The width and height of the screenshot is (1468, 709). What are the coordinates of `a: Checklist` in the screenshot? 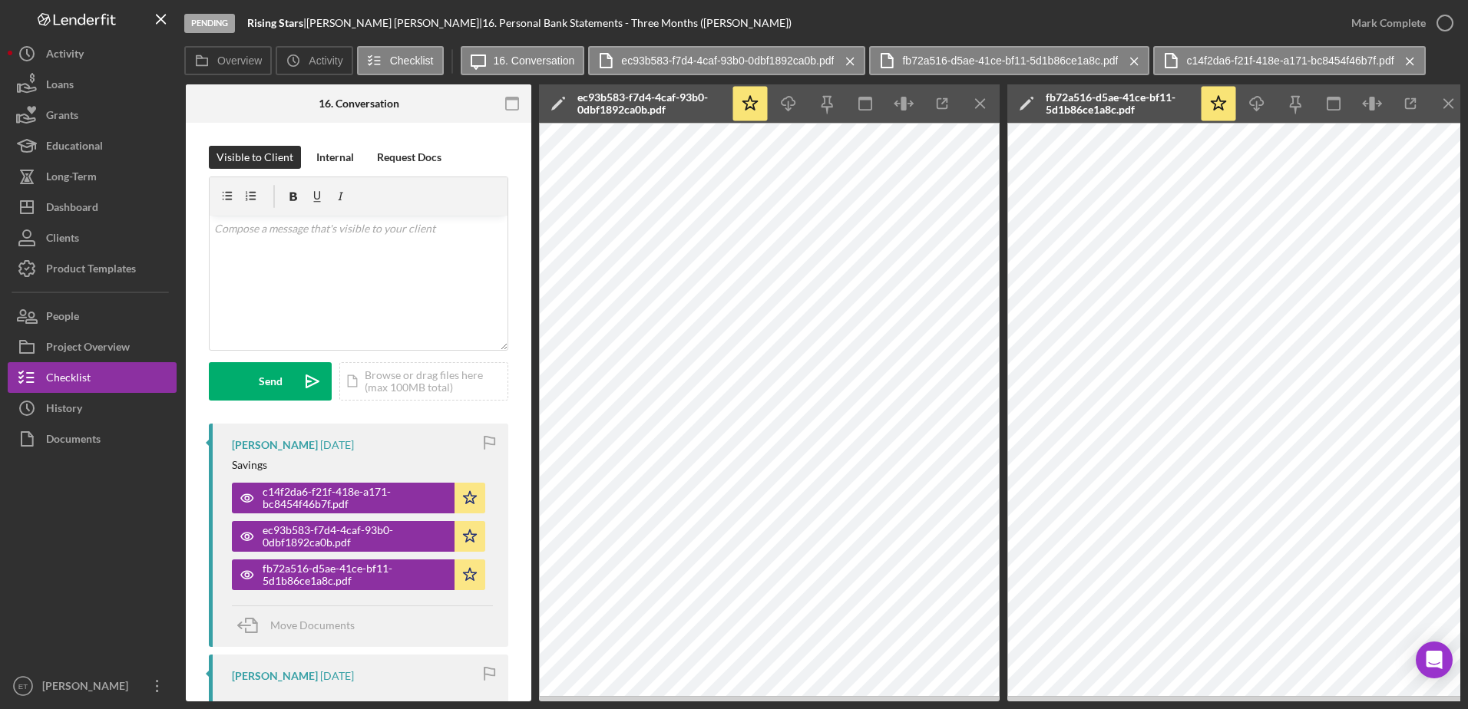 It's located at (92, 378).